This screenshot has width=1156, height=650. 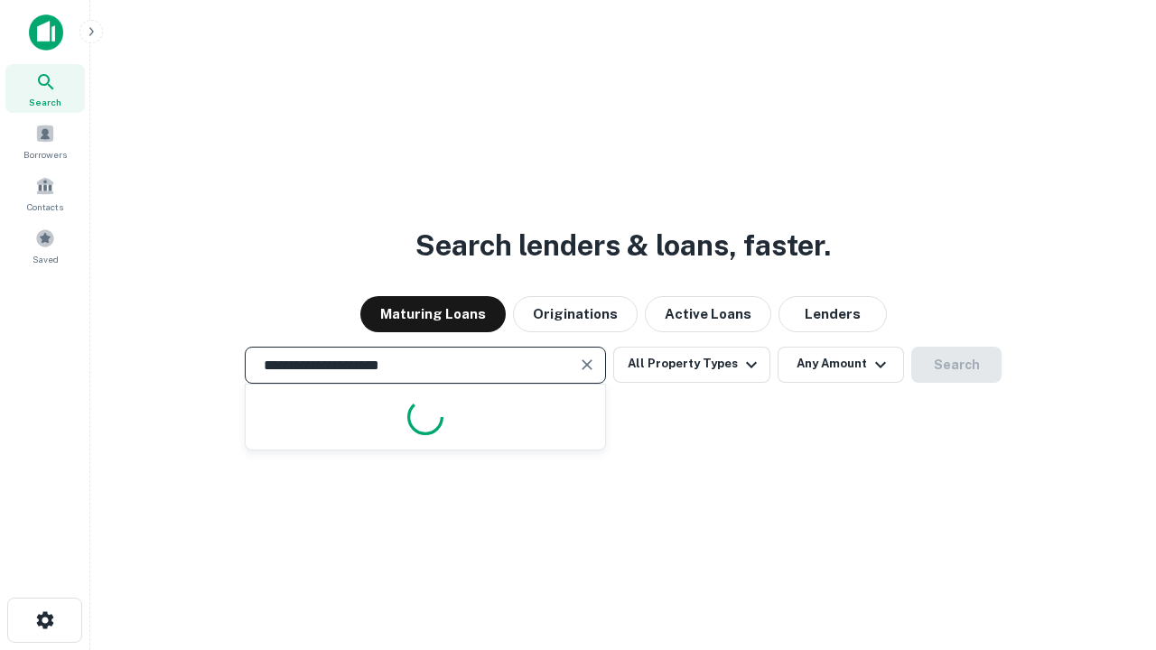 What do you see at coordinates (45, 141) in the screenshot?
I see `div: Borrowers` at bounding box center [45, 141].